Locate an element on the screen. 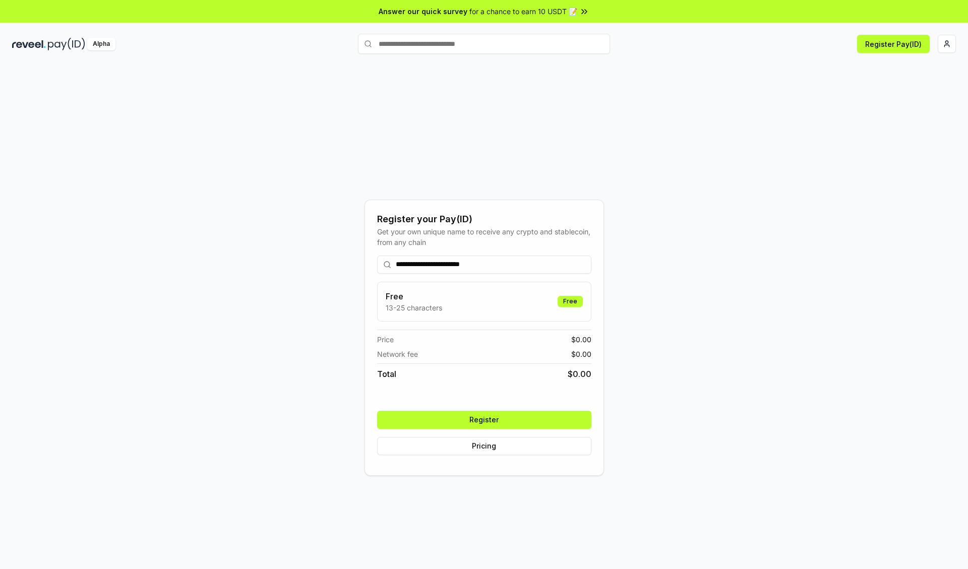 This screenshot has height=569, width=968. span: Price is located at coordinates (385, 339).